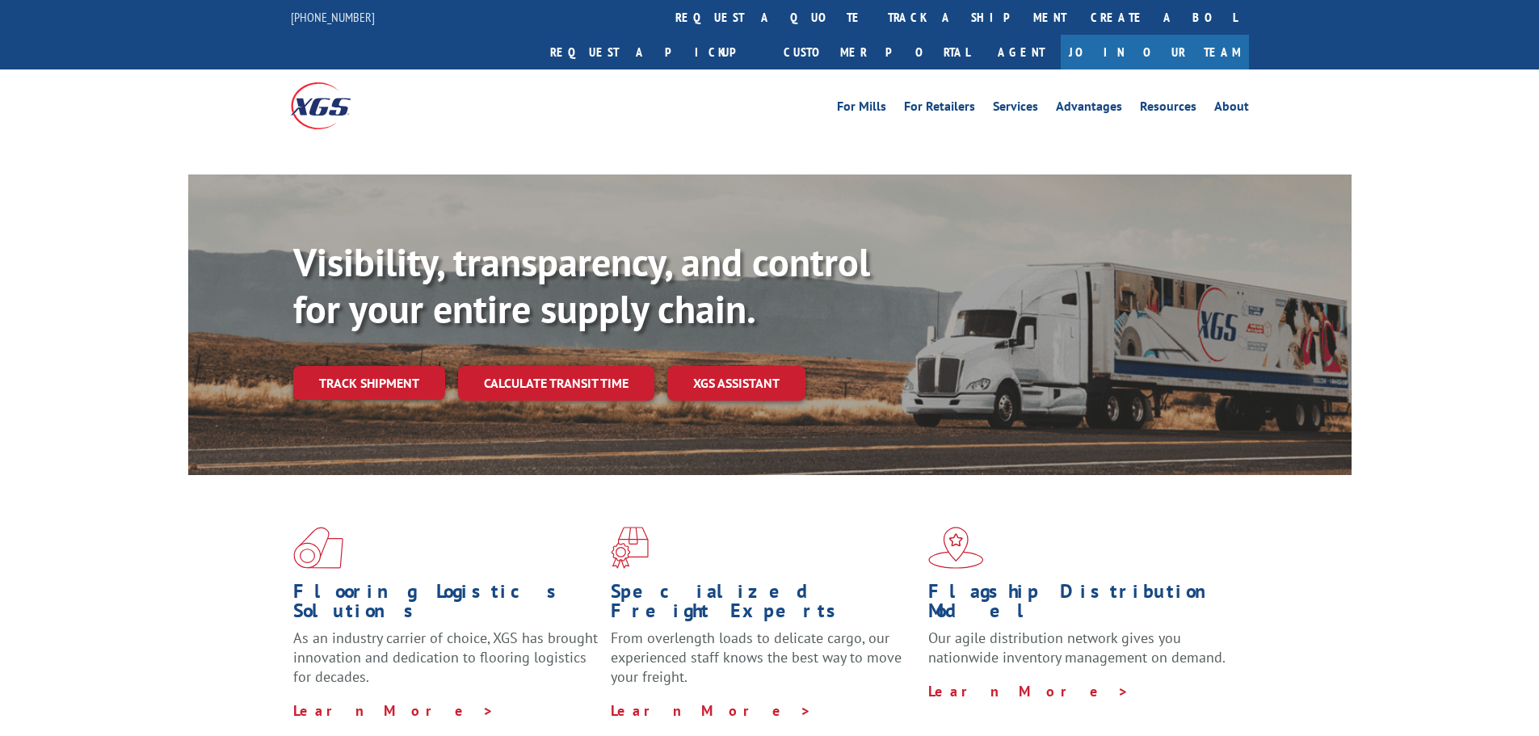 The width and height of the screenshot is (1539, 736). Describe the element at coordinates (1168, 109) in the screenshot. I see `a: Resources` at that location.